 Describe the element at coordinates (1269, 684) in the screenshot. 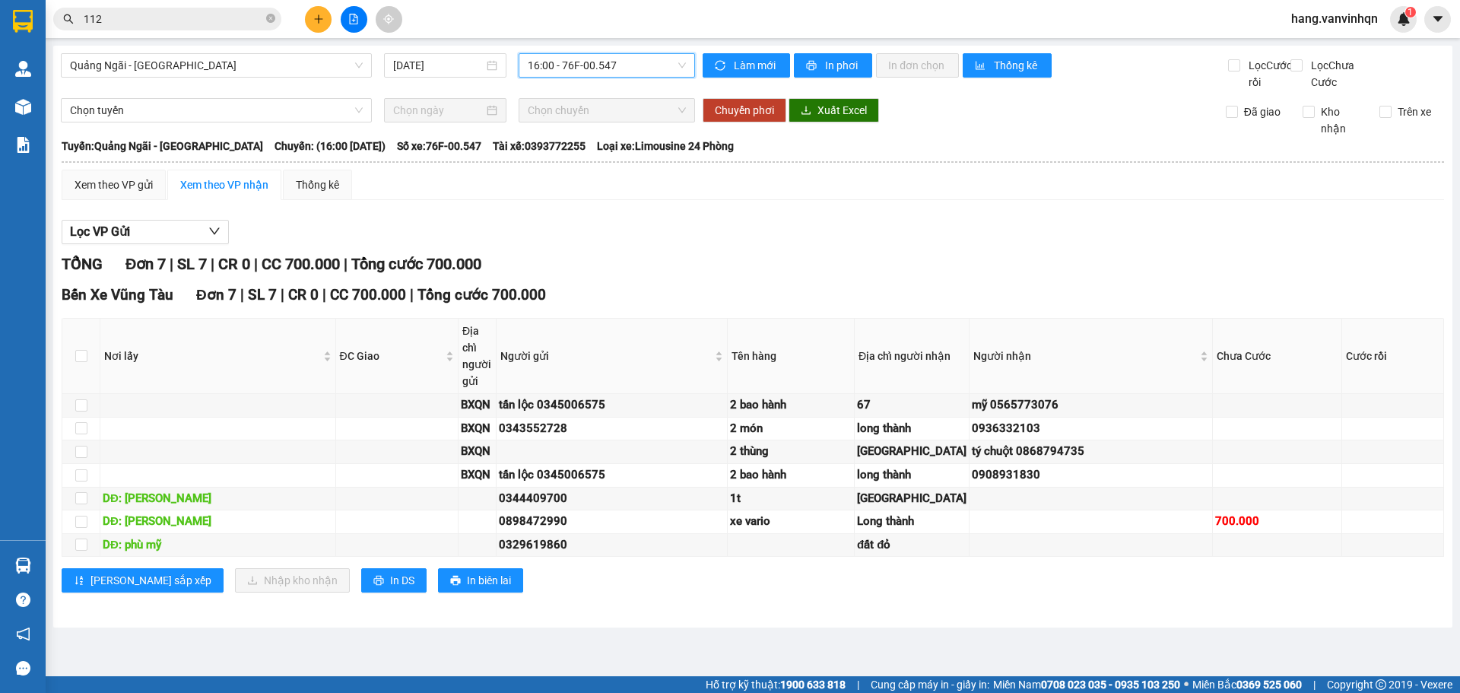

I see `strong: 0369 525 060` at that location.